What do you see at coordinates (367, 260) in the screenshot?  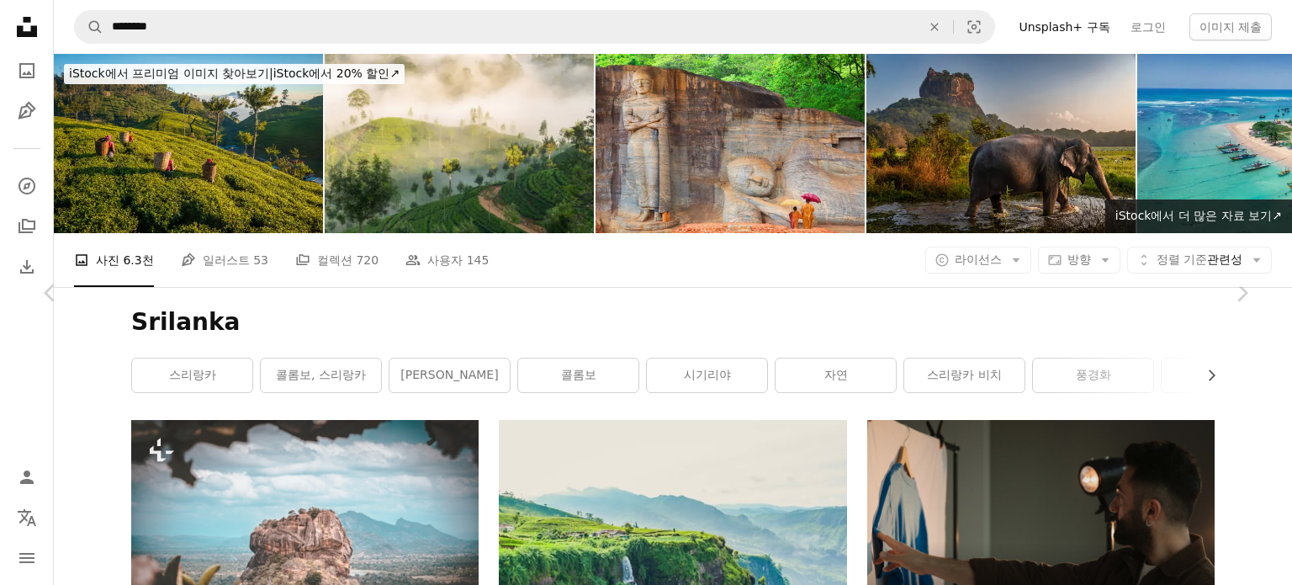 I see `span: 720` at bounding box center [367, 260].